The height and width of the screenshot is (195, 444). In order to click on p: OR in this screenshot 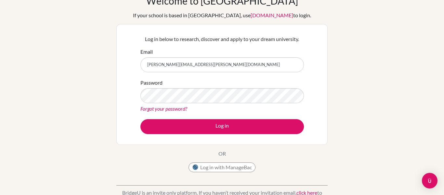, I will do `click(222, 153)`.